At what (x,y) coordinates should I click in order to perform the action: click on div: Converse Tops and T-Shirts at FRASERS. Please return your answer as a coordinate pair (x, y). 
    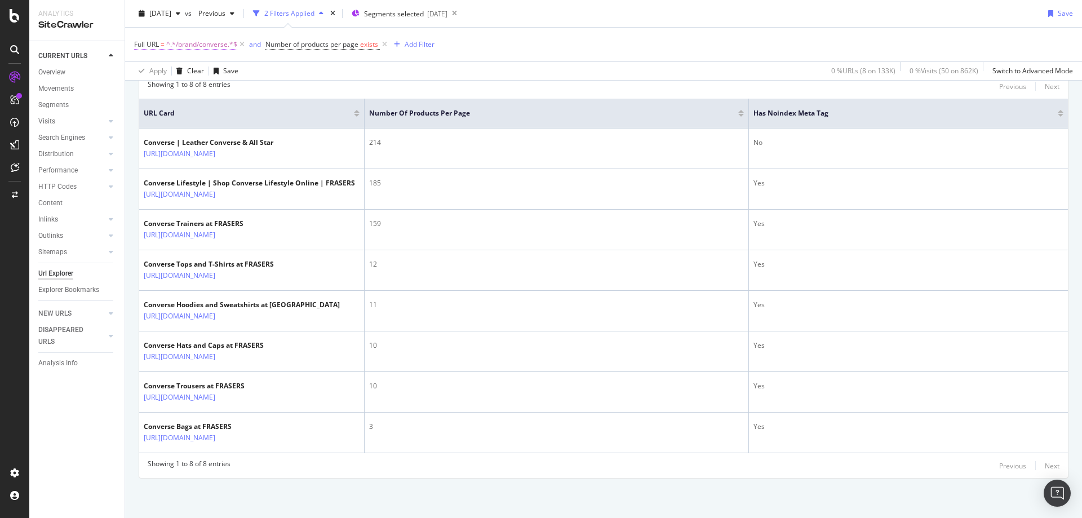
    Looking at the image, I should click on (209, 264).